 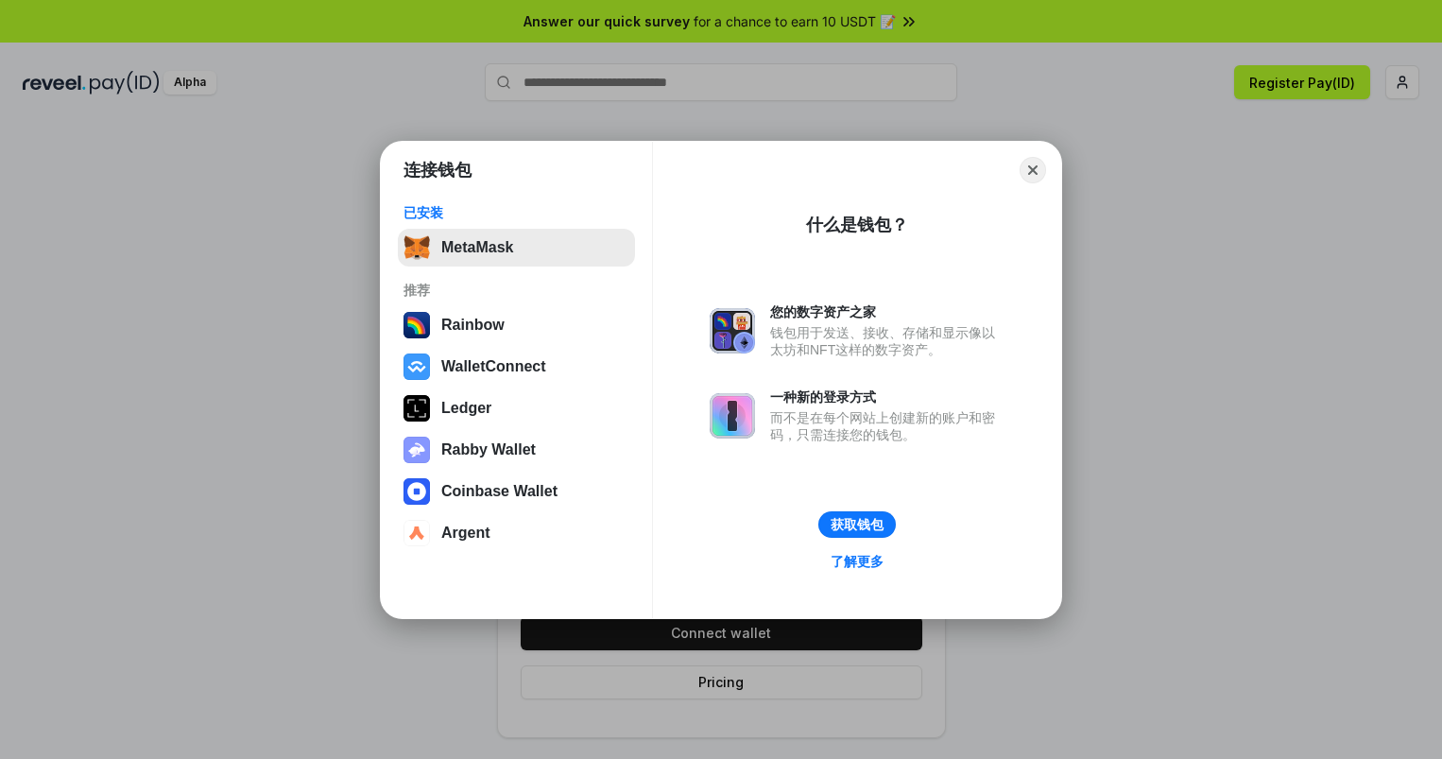 I want to click on div: WalletConnect, so click(x=493, y=367).